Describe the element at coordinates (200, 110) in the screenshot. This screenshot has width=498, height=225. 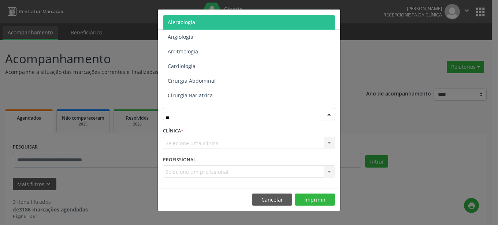
I see `span: Cirurgia Cabeça e Pescoço` at that location.